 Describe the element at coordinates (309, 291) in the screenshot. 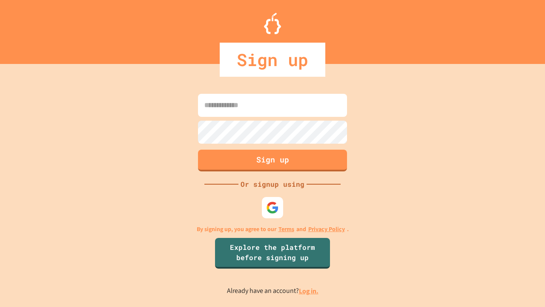

I see `a: Log in.` at that location.